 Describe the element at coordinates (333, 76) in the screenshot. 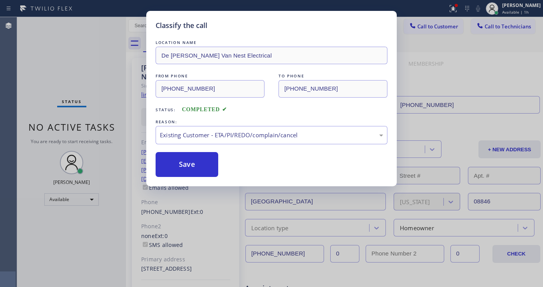

I see `div: TO PHONE` at that location.